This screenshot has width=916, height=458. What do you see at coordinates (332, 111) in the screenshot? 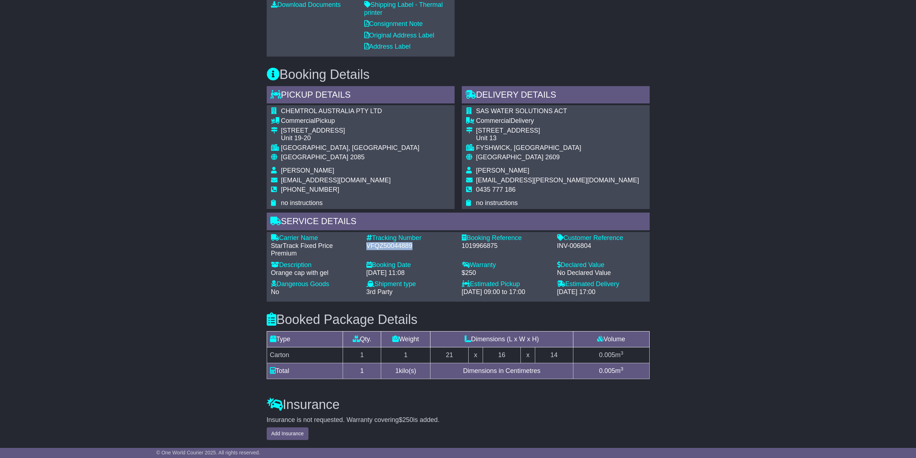
I see `span: CHEMTROL AUSTRALIA PTY LTD` at bounding box center [332, 111].